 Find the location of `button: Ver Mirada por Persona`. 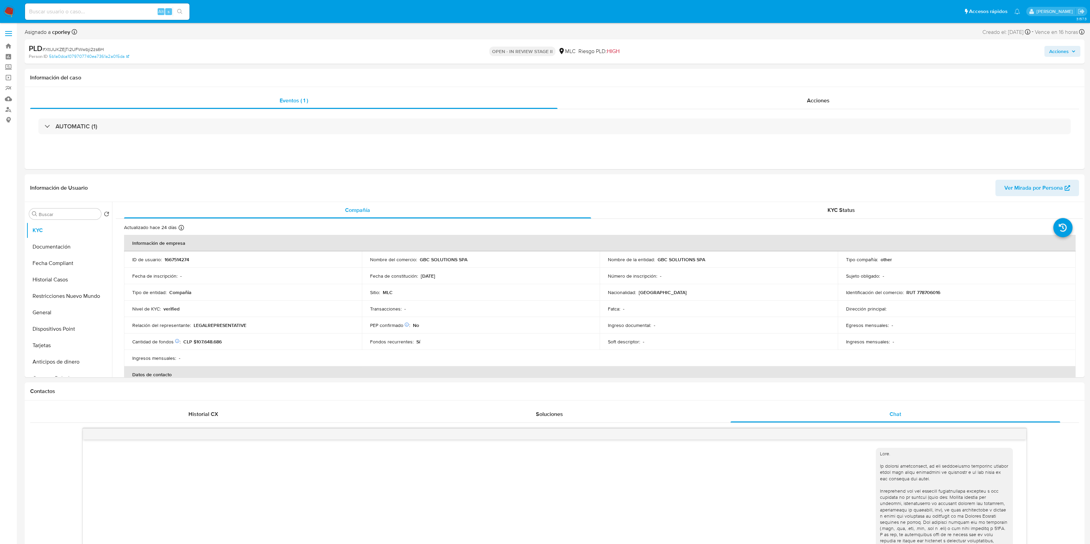

button: Ver Mirada por Persona is located at coordinates (1037, 188).